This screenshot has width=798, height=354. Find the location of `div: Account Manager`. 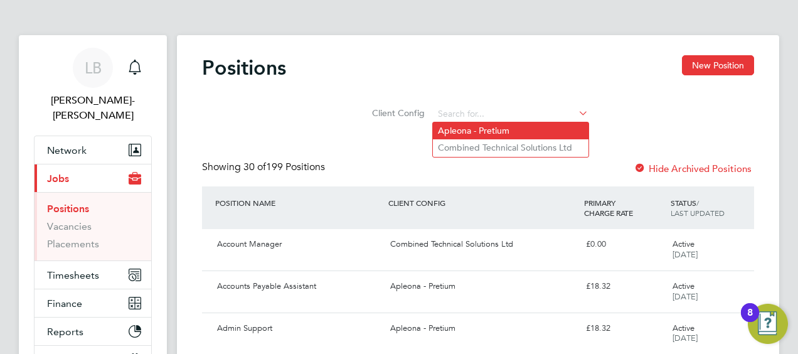

div: Account Manager is located at coordinates (299, 244).